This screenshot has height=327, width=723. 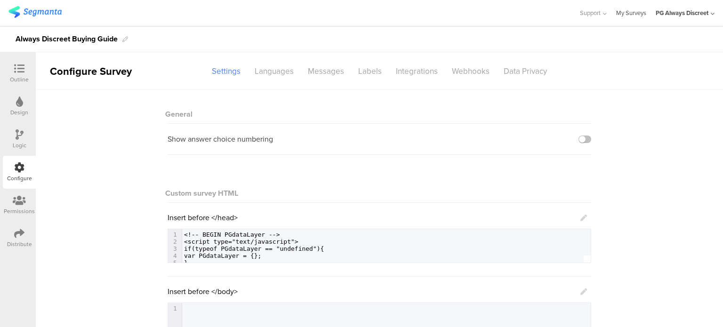 I want to click on span: var PGdataLayer = {};, so click(x=223, y=256).